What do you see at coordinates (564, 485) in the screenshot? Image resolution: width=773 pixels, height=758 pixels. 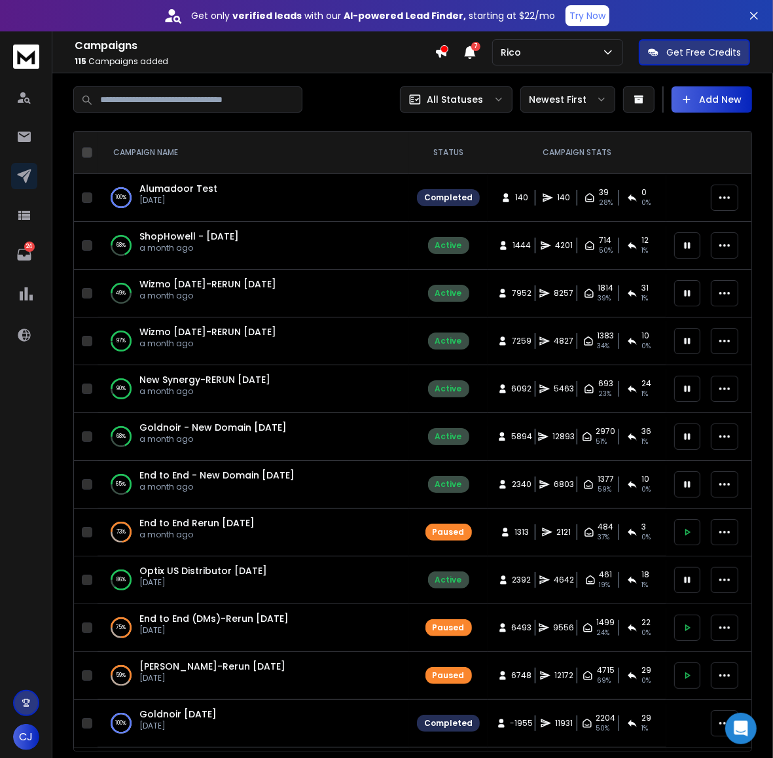 I see `span: 6803` at bounding box center [564, 485].